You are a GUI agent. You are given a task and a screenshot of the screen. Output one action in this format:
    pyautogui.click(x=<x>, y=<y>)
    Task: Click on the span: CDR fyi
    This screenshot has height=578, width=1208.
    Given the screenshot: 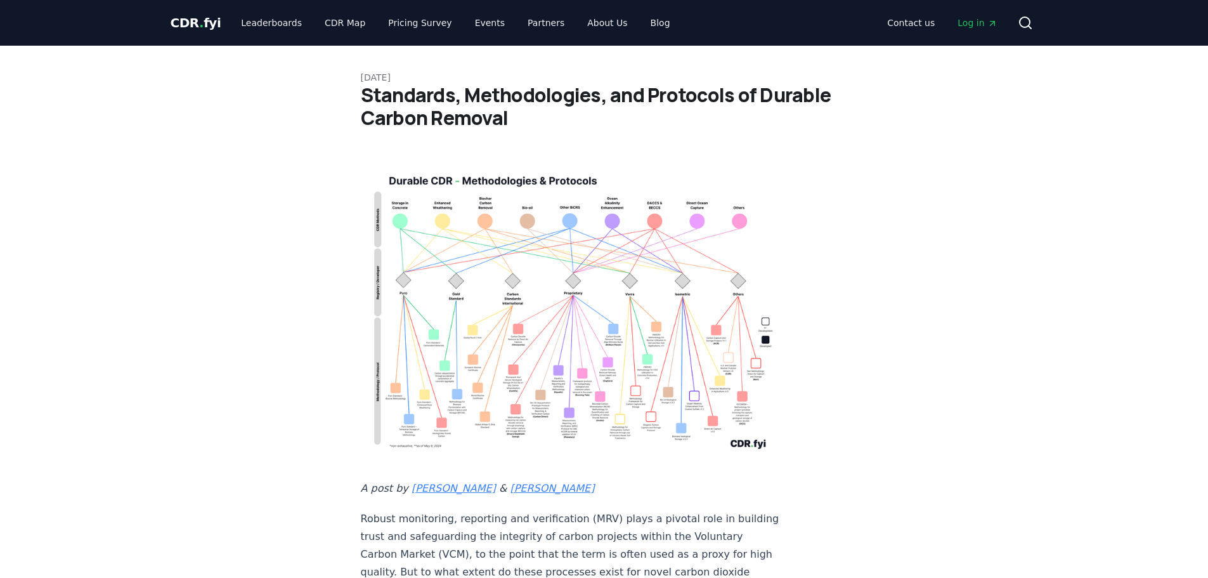 What is the action you would take?
    pyautogui.click(x=196, y=23)
    